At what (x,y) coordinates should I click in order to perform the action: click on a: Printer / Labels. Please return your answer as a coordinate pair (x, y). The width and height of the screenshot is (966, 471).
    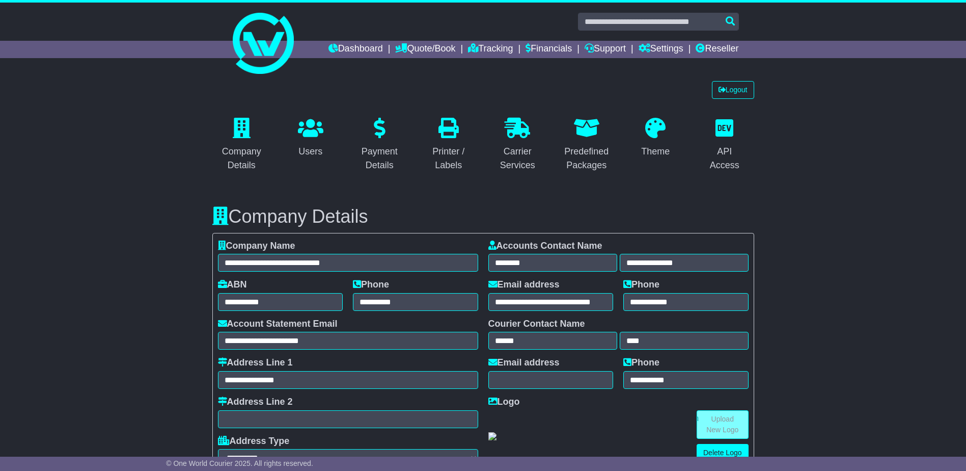
    Looking at the image, I should click on (449, 145).